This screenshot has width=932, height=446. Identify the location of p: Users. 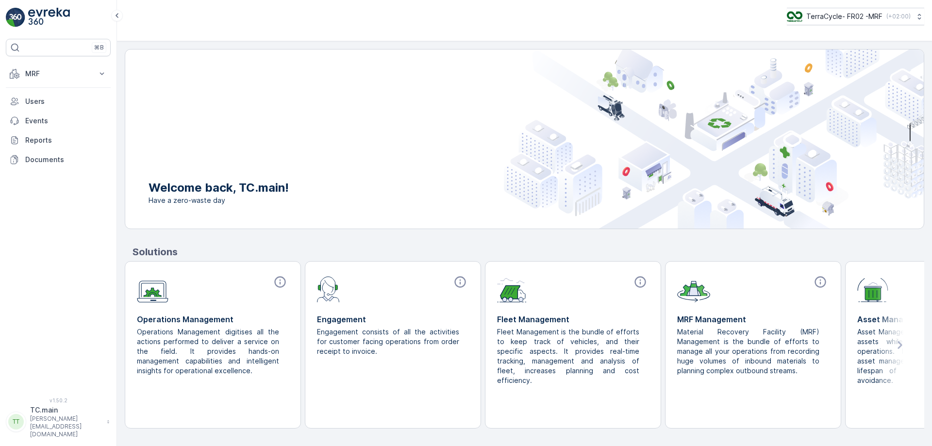
(66, 101).